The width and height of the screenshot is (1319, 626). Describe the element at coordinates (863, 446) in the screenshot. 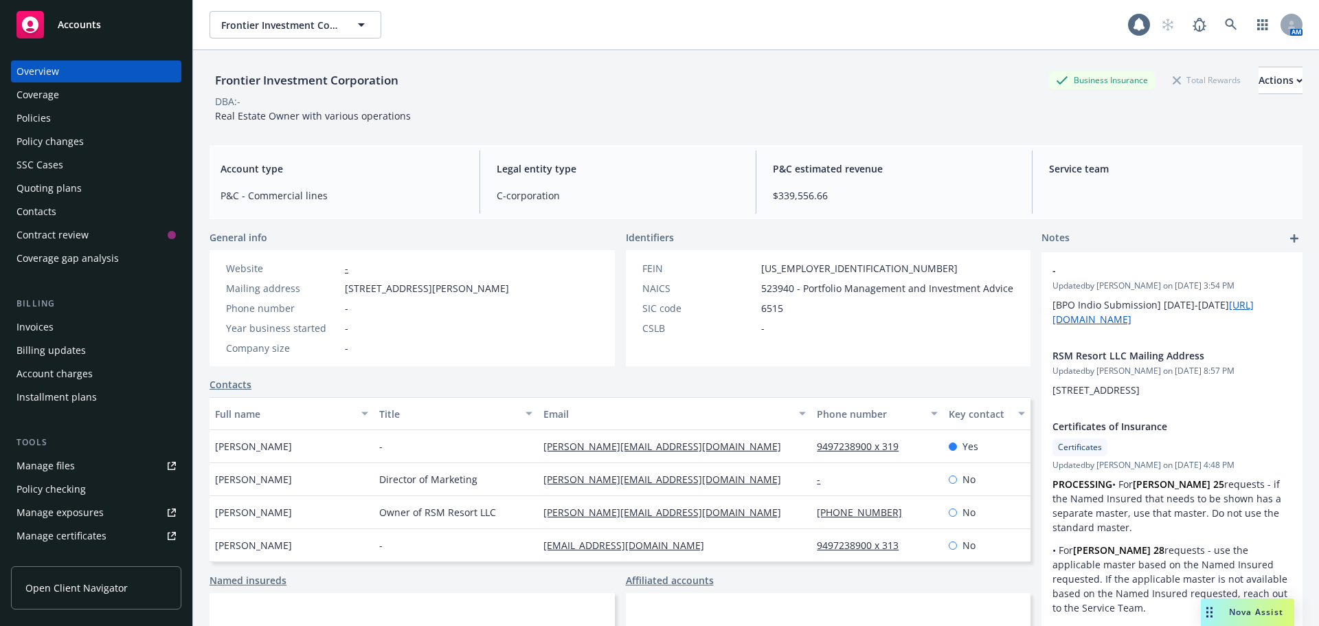

I see `a: 9497238900 x 319` at that location.